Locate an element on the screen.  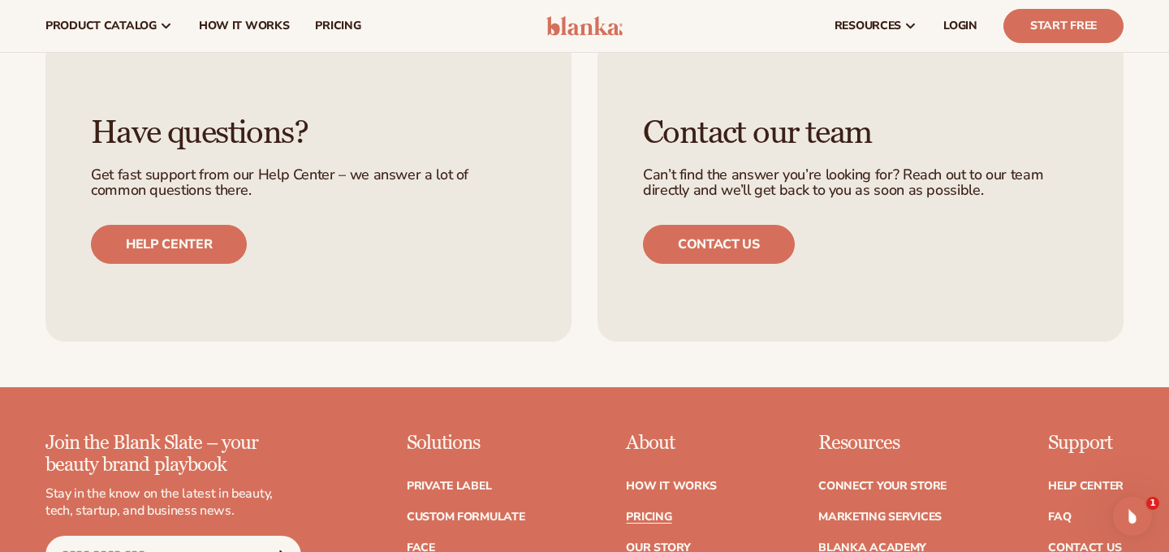
span: product catalog is located at coordinates (101, 26).